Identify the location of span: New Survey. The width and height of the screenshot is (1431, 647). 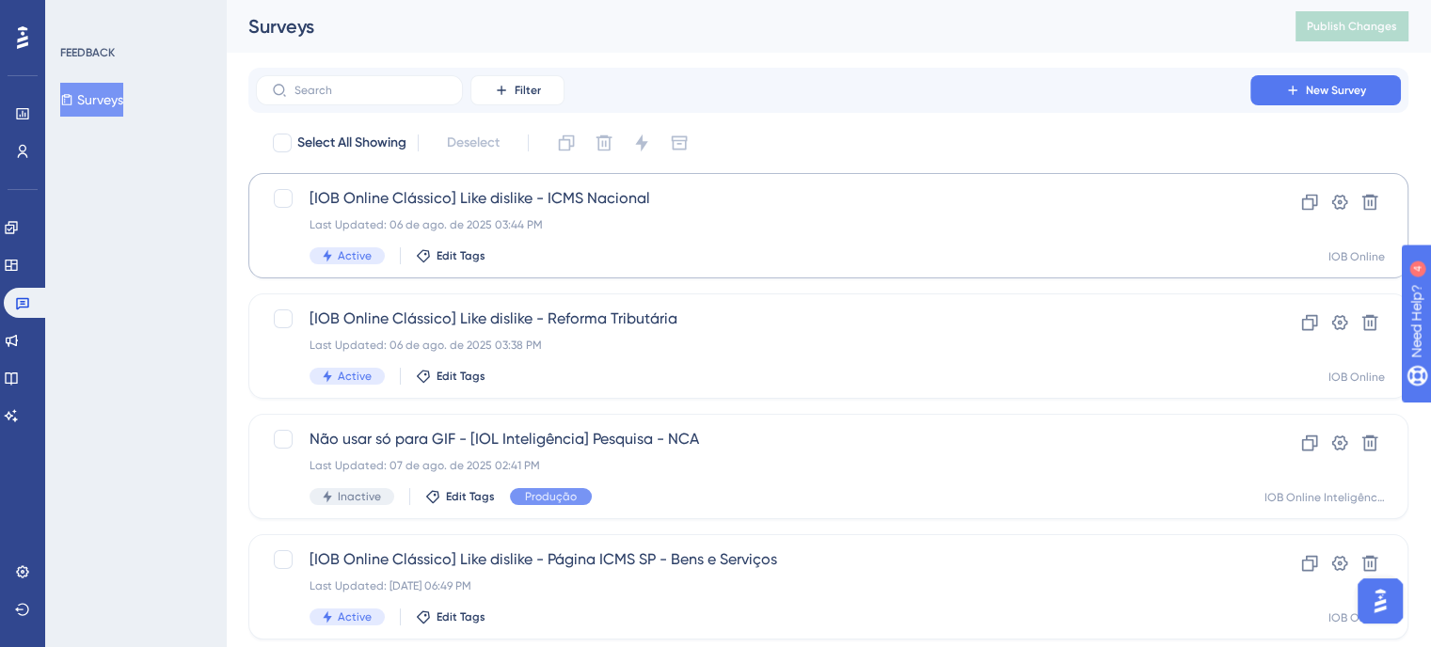
(1336, 90).